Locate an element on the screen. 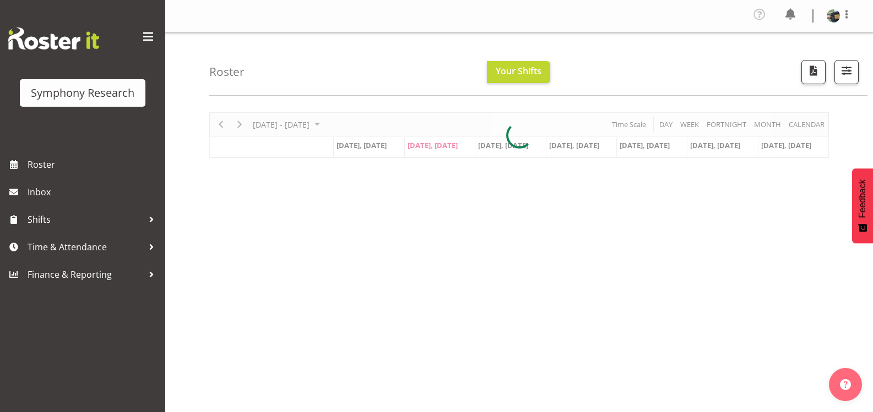 The height and width of the screenshot is (412, 873). button: Your Shifts is located at coordinates (518, 72).